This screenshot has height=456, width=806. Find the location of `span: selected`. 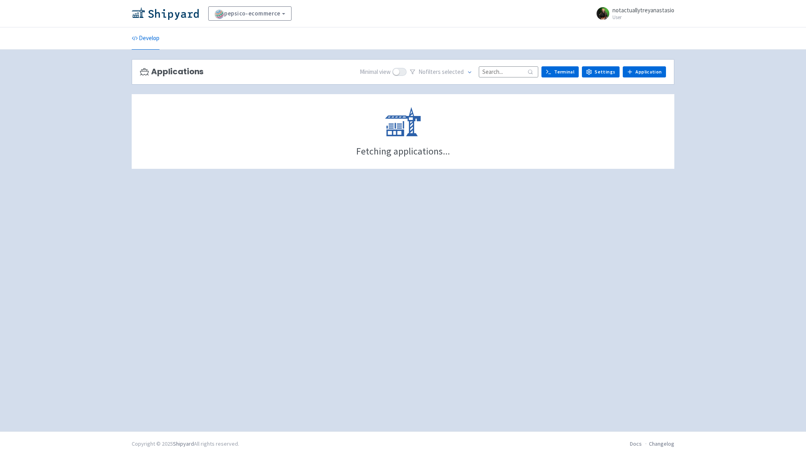

span: selected is located at coordinates (453, 71).